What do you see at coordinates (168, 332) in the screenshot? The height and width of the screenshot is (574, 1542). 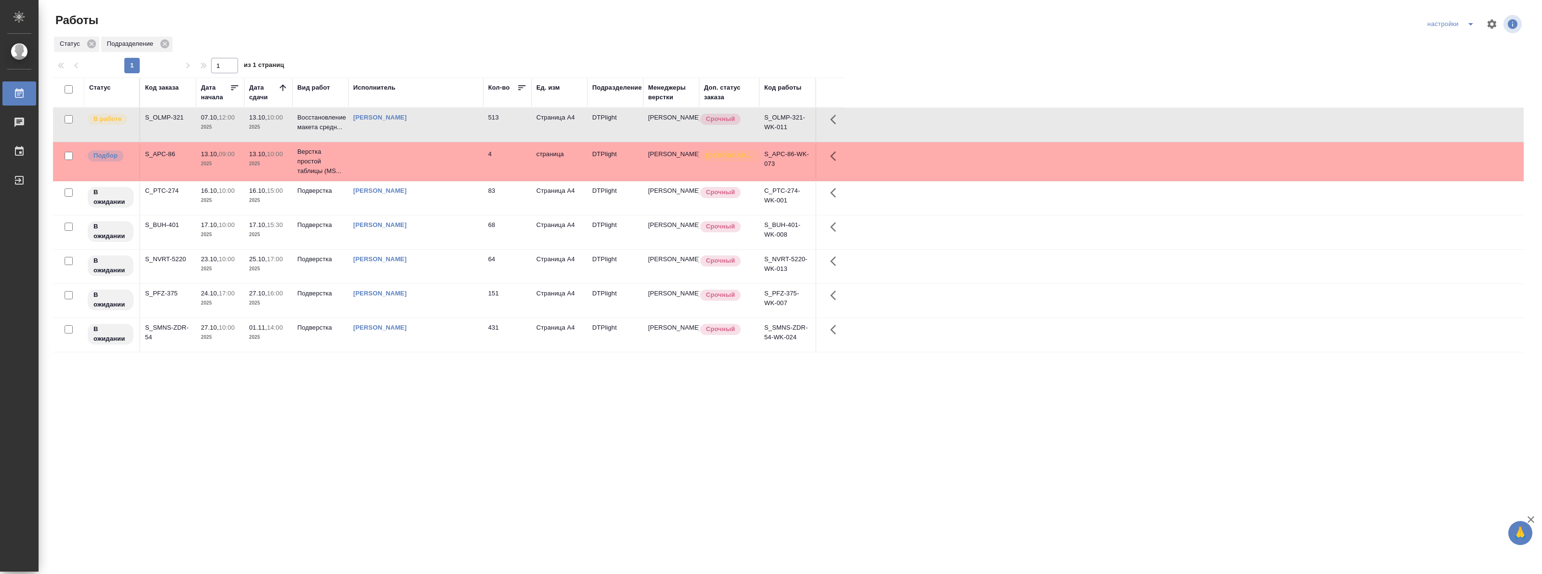 I see `div: S_SMNS-ZDR-54` at bounding box center [168, 332].